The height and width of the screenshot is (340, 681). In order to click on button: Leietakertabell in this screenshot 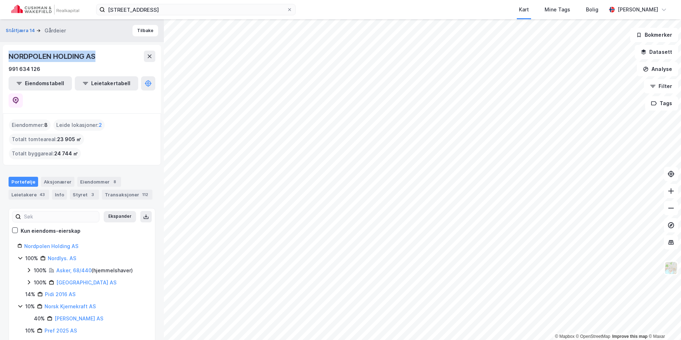, I will do `click(106, 83)`.